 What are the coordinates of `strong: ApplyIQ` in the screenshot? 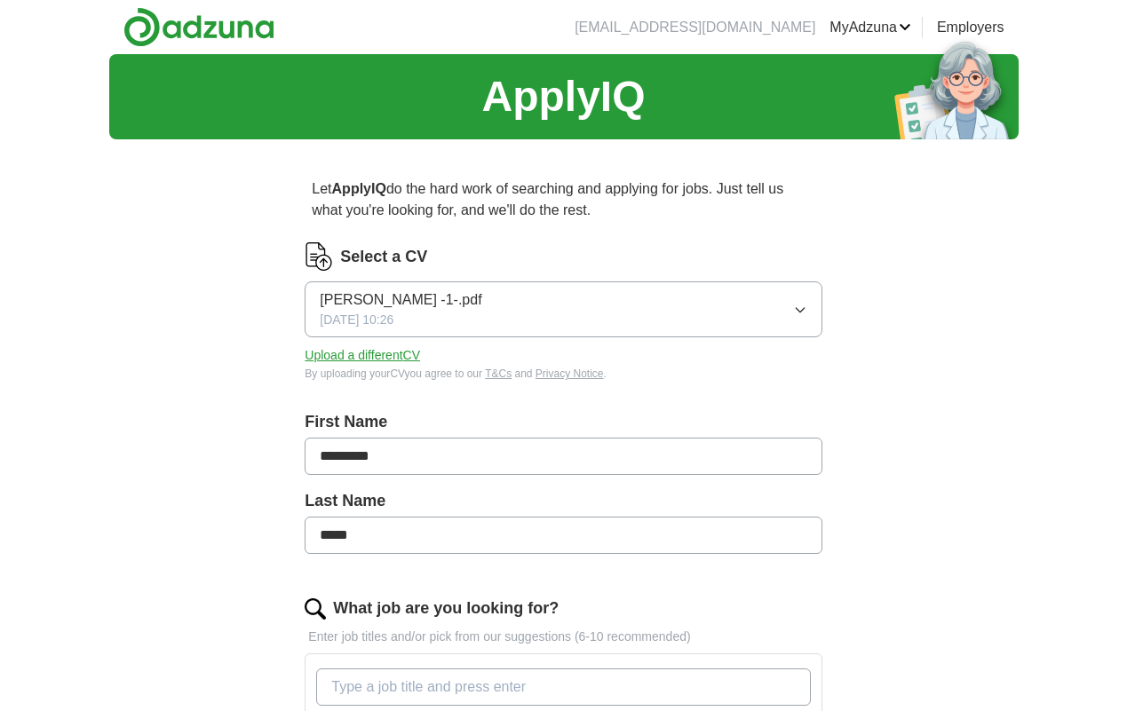 It's located at (359, 188).